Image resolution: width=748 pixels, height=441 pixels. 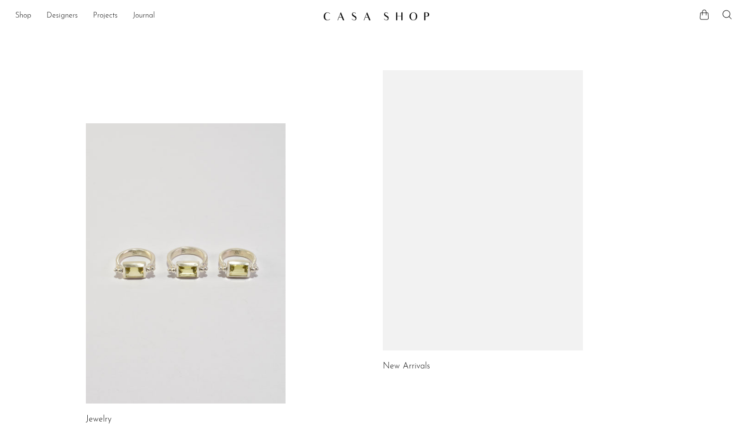 What do you see at coordinates (62, 16) in the screenshot?
I see `a: Designers` at bounding box center [62, 16].